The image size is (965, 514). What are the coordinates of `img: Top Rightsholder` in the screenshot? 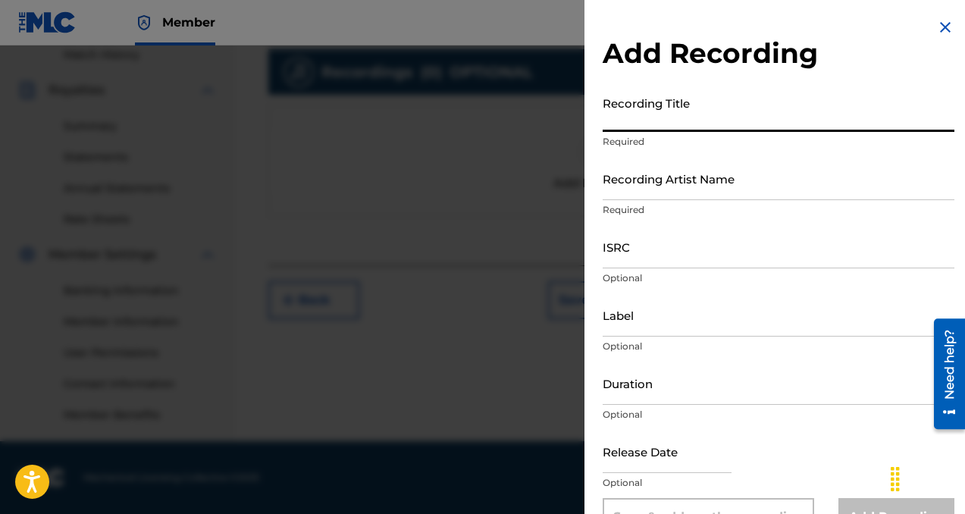 It's located at (144, 23).